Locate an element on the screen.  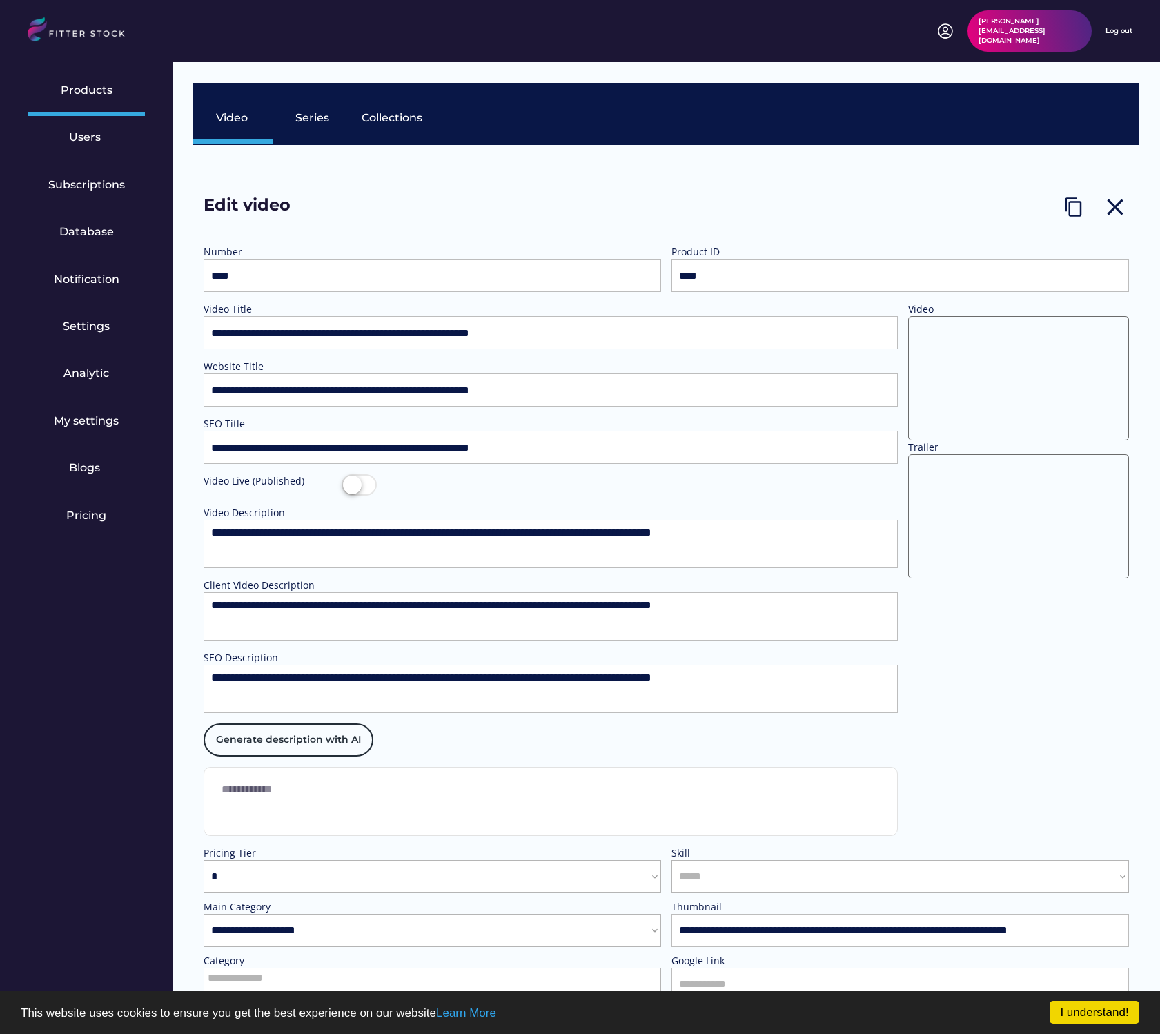
a: Learn More is located at coordinates (466, 1013).